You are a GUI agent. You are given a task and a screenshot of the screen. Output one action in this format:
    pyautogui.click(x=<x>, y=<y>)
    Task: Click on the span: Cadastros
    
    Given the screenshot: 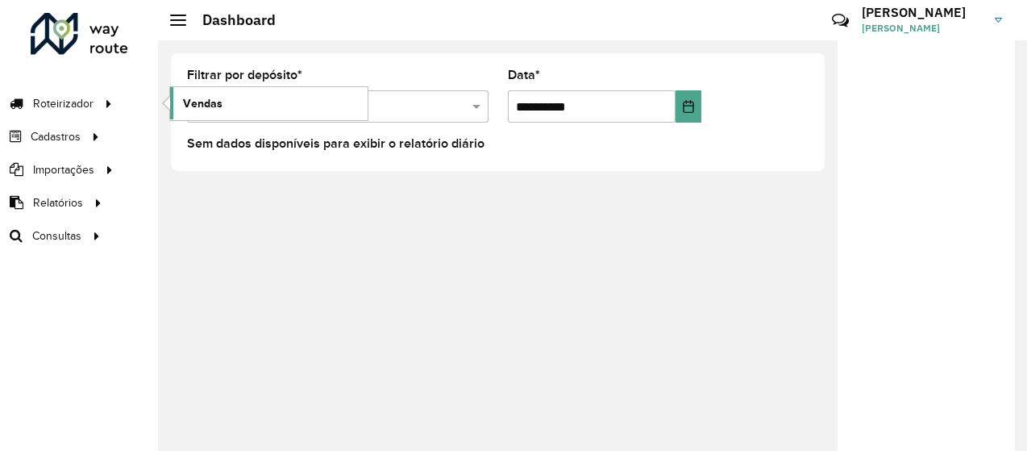 What is the action you would take?
    pyautogui.click(x=56, y=136)
    